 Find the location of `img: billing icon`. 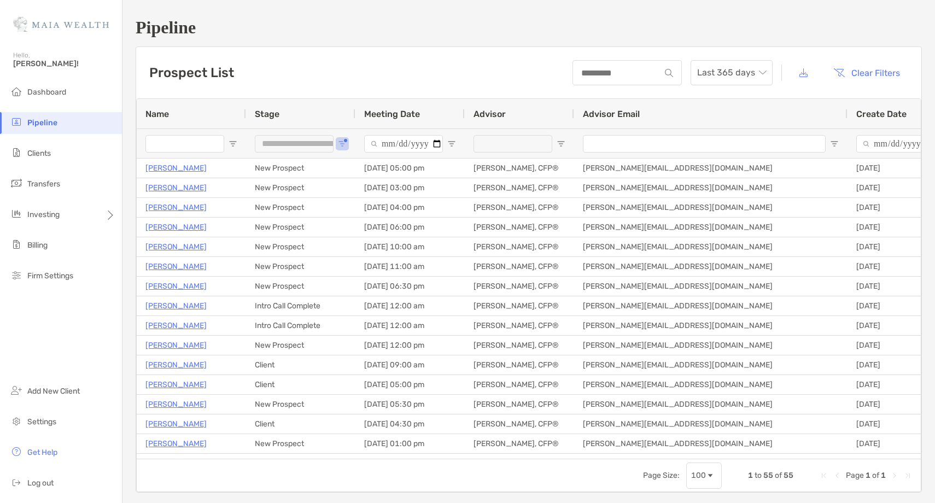

img: billing icon is located at coordinates (16, 244).